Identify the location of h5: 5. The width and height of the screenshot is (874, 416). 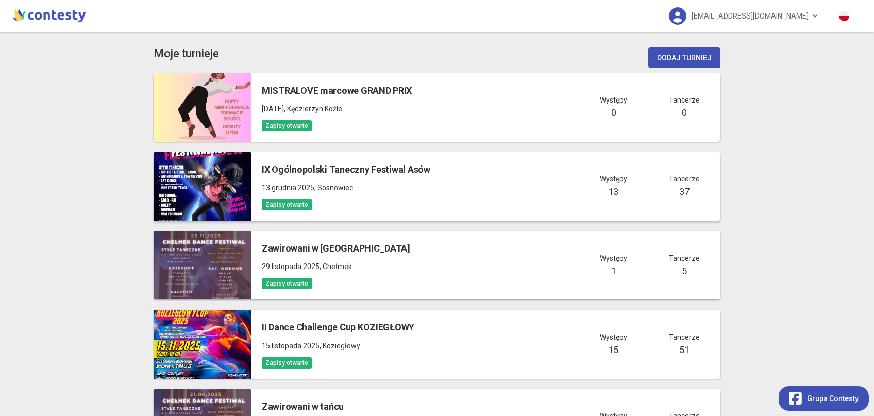
(685, 271).